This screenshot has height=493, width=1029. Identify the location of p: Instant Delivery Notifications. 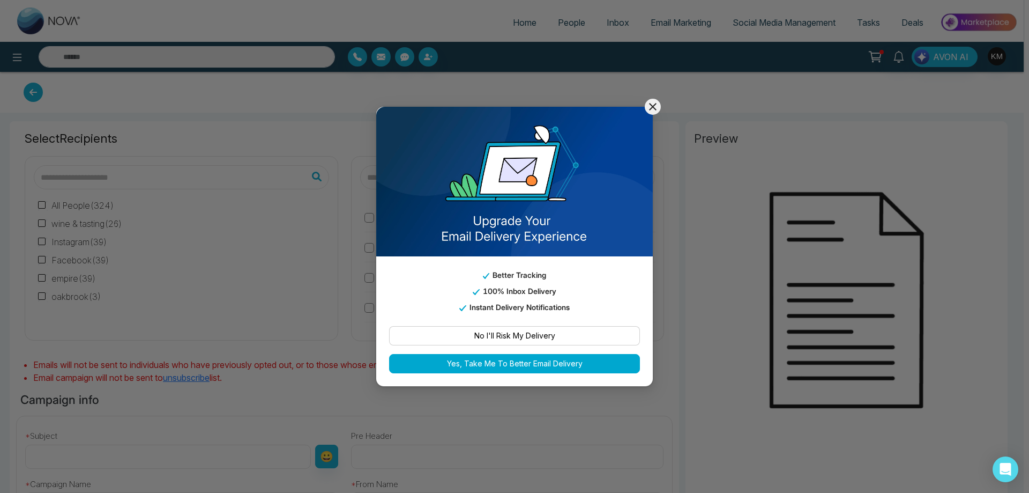
(515, 307).